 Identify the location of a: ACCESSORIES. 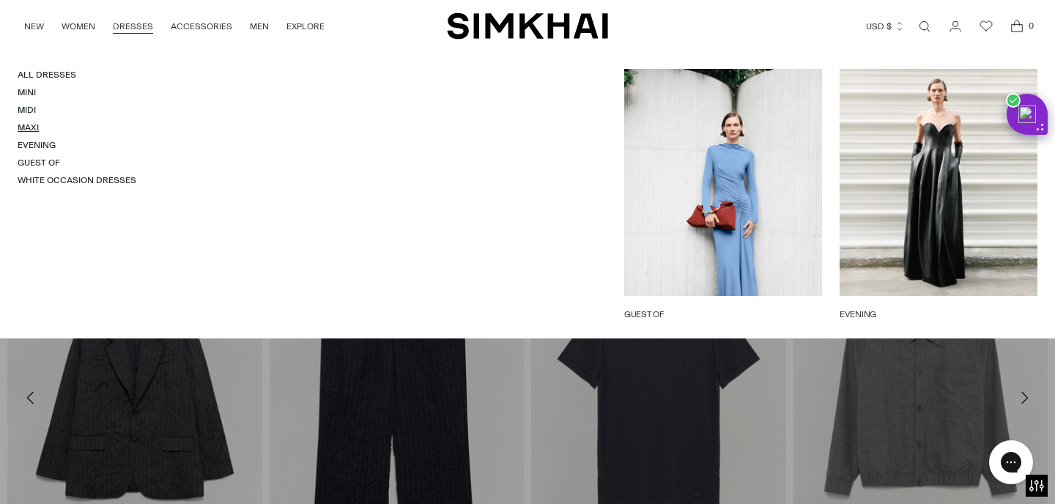
(201, 26).